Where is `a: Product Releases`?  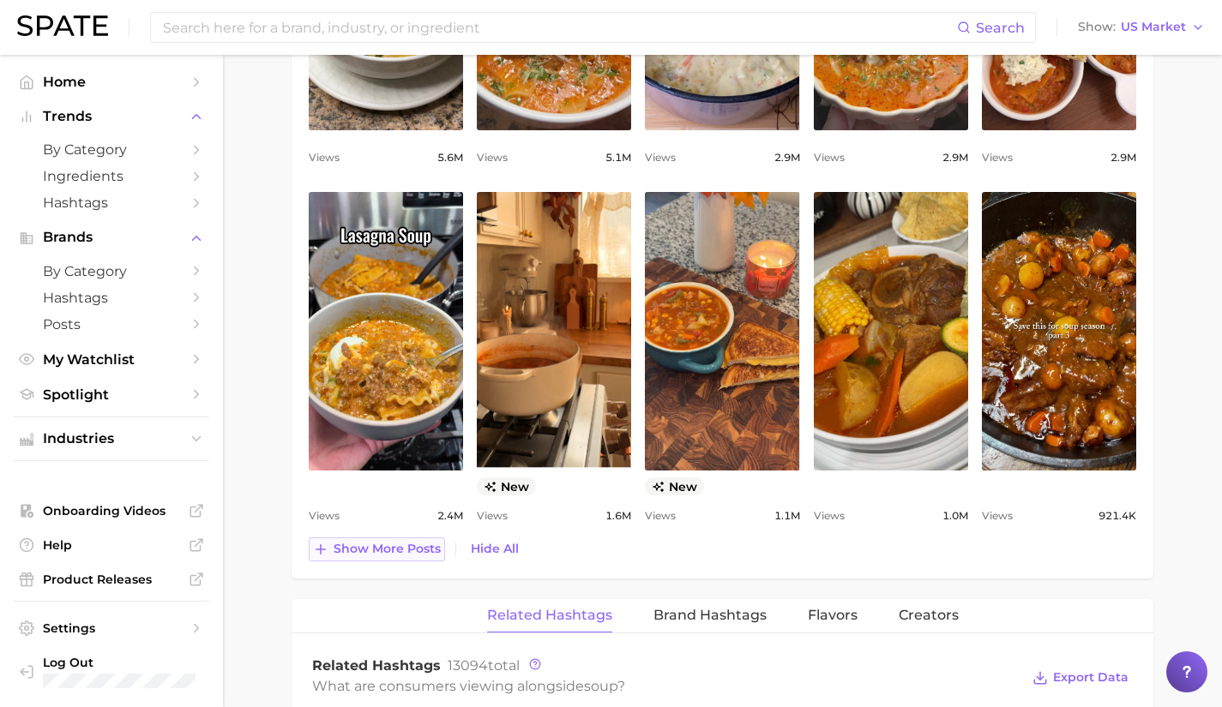
a: Product Releases is located at coordinates (111, 580).